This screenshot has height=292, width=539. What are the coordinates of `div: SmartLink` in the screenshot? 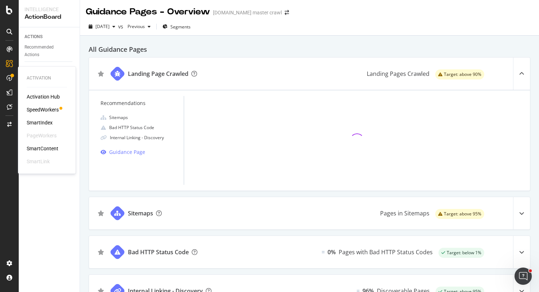 It's located at (38, 162).